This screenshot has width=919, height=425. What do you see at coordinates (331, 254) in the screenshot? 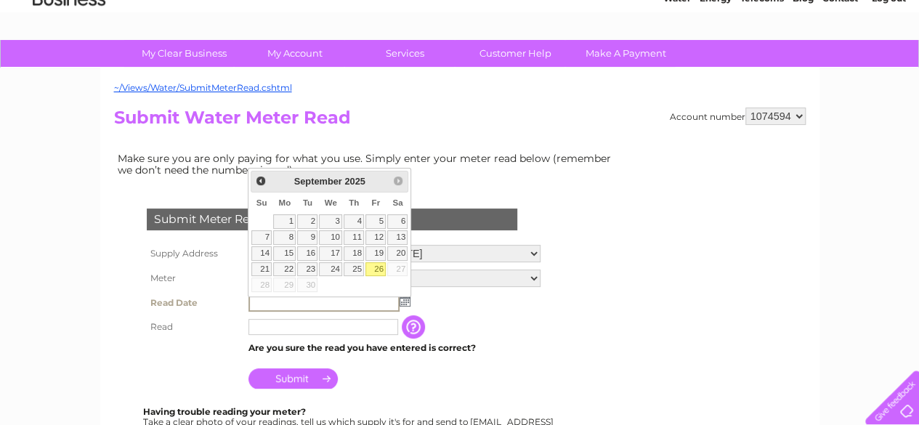
I see `a: 17` at bounding box center [331, 254].